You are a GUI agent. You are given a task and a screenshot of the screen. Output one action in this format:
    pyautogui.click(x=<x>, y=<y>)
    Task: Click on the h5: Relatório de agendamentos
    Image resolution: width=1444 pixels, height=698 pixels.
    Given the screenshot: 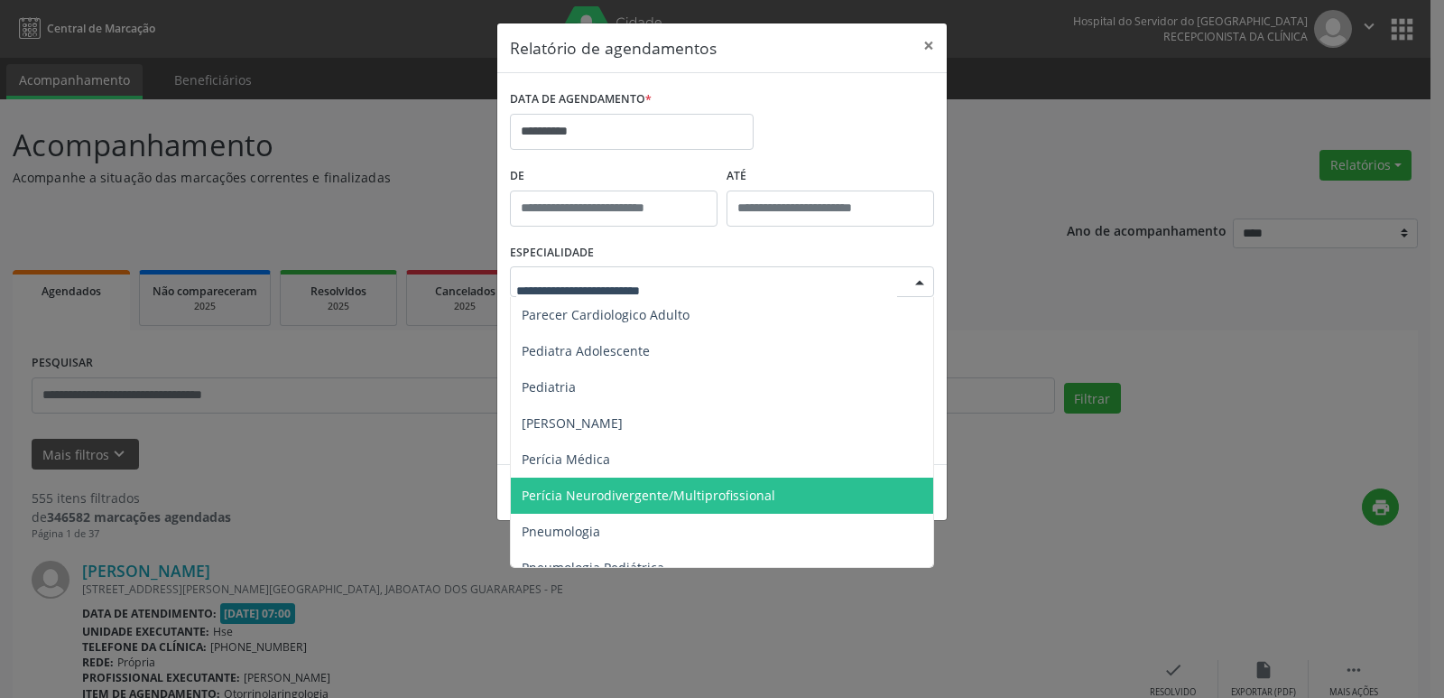 What is the action you would take?
    pyautogui.click(x=613, y=48)
    